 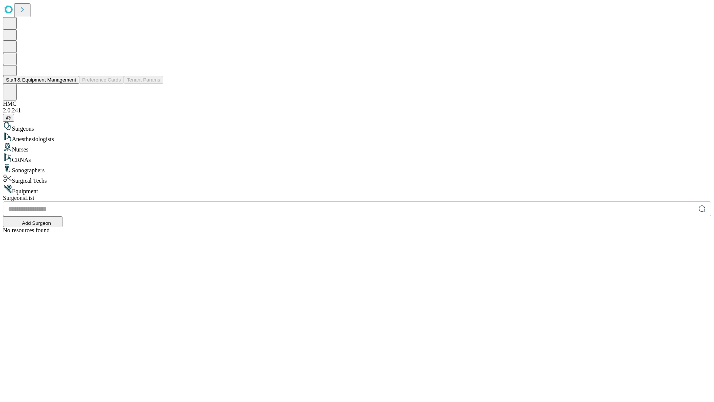 What do you see at coordinates (357, 189) in the screenshot?
I see `div: Equipment` at bounding box center [357, 189].